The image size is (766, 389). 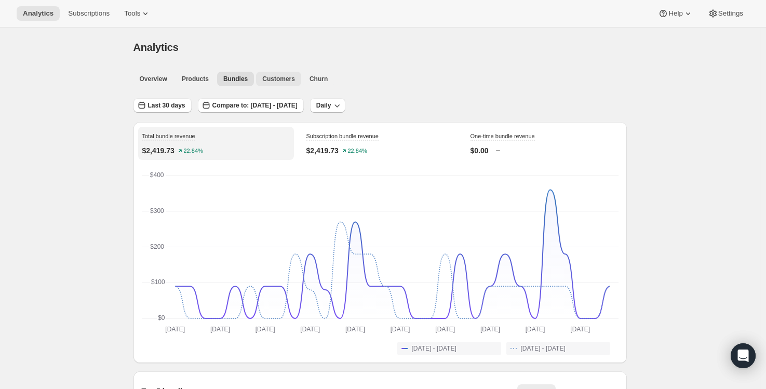 What do you see at coordinates (743, 356) in the screenshot?
I see `div: Open Intercom Messenger` at bounding box center [743, 356].